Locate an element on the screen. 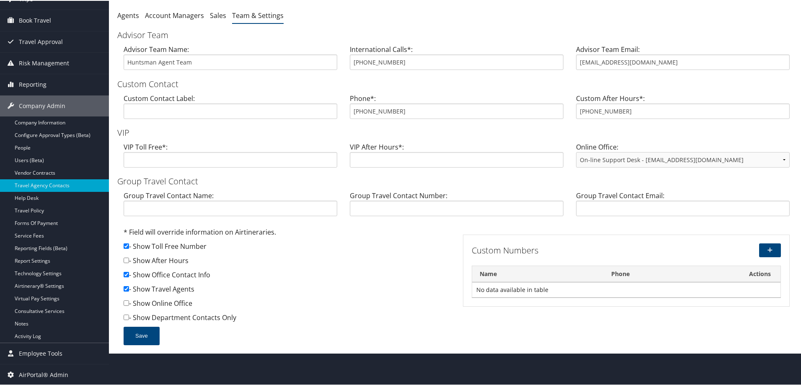 The image size is (801, 385). span: AirPortal® Admin is located at coordinates (44, 374).